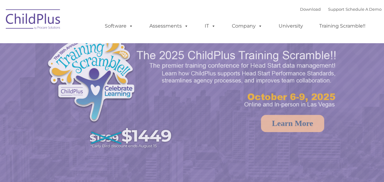 The image size is (384, 182). Describe the element at coordinates (169, 26) in the screenshot. I see `a: Assessments` at that location.